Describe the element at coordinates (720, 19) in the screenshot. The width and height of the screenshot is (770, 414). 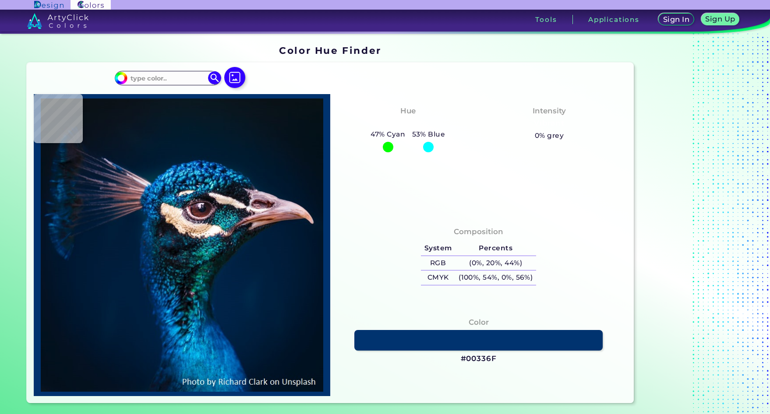
I see `h5: Sign Up` at that location.